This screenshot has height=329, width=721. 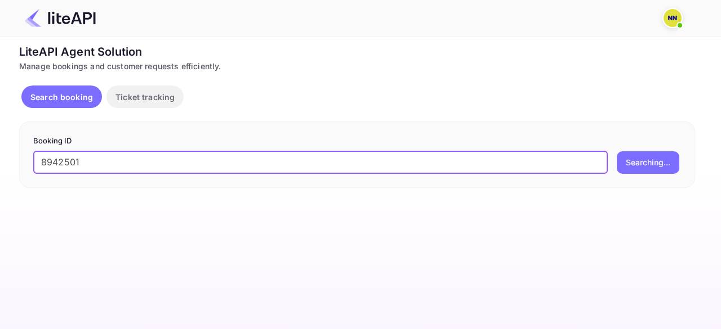 I want to click on button: Searching..., so click(x=647, y=163).